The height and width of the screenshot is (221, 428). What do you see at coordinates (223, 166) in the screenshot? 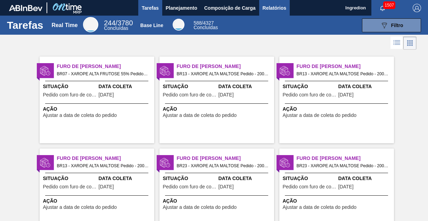
I see `span: BR23 - XAROPE ALTA MALTOSE Pedido - 2005989` at bounding box center [223, 166].